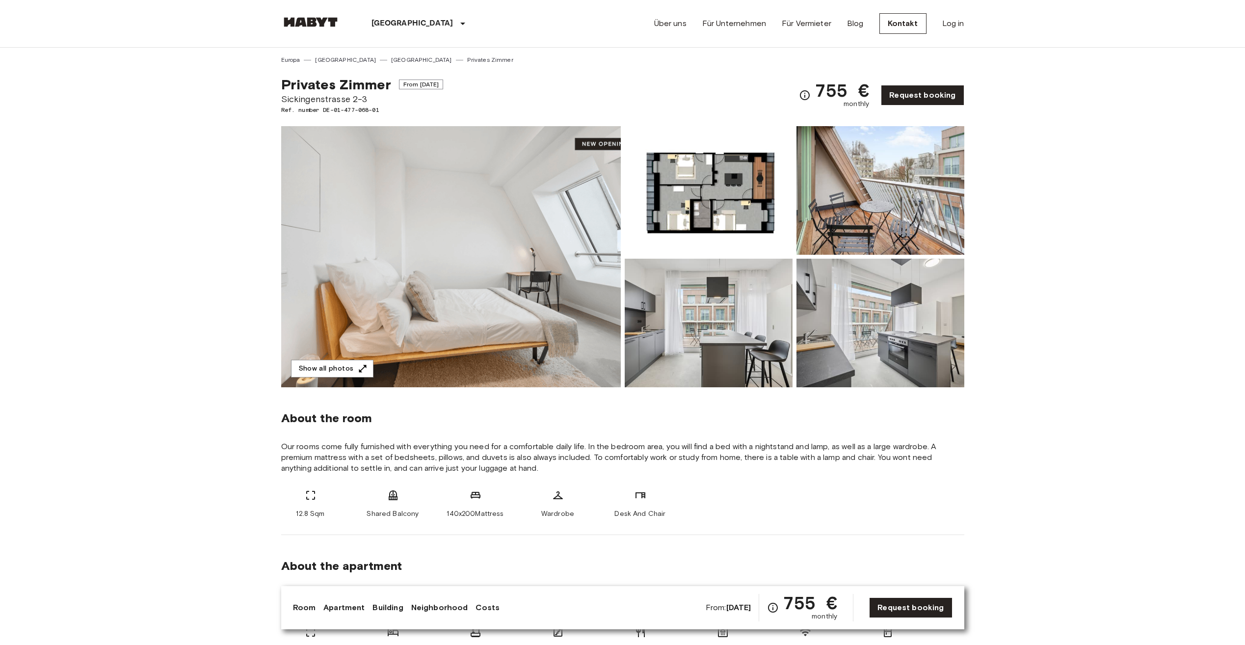 This screenshot has height=645, width=1245. Describe the element at coordinates (342, 566) in the screenshot. I see `span: About the apartment` at that location.